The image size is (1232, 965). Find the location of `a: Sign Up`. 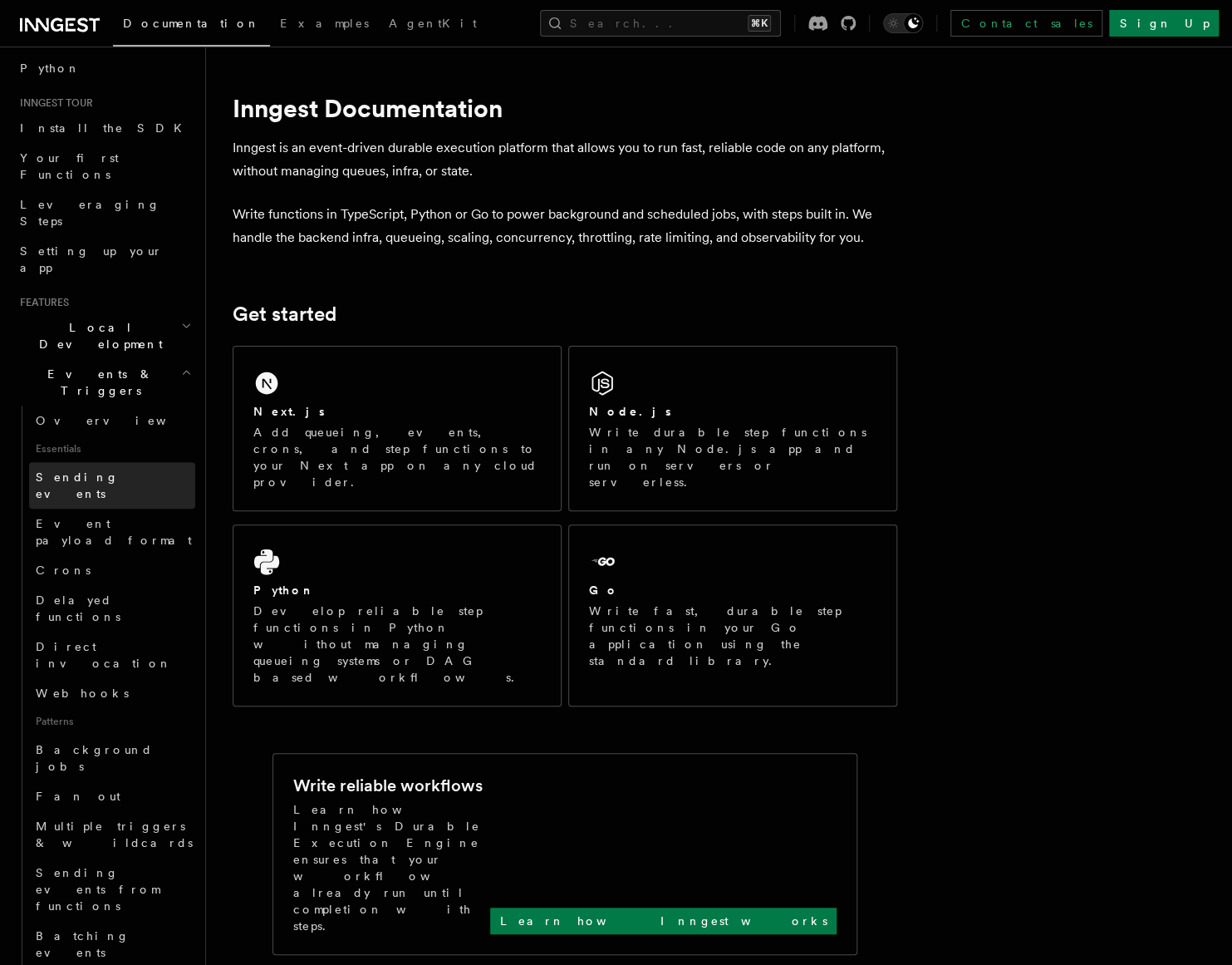

a: Sign Up is located at coordinates (1164, 24).